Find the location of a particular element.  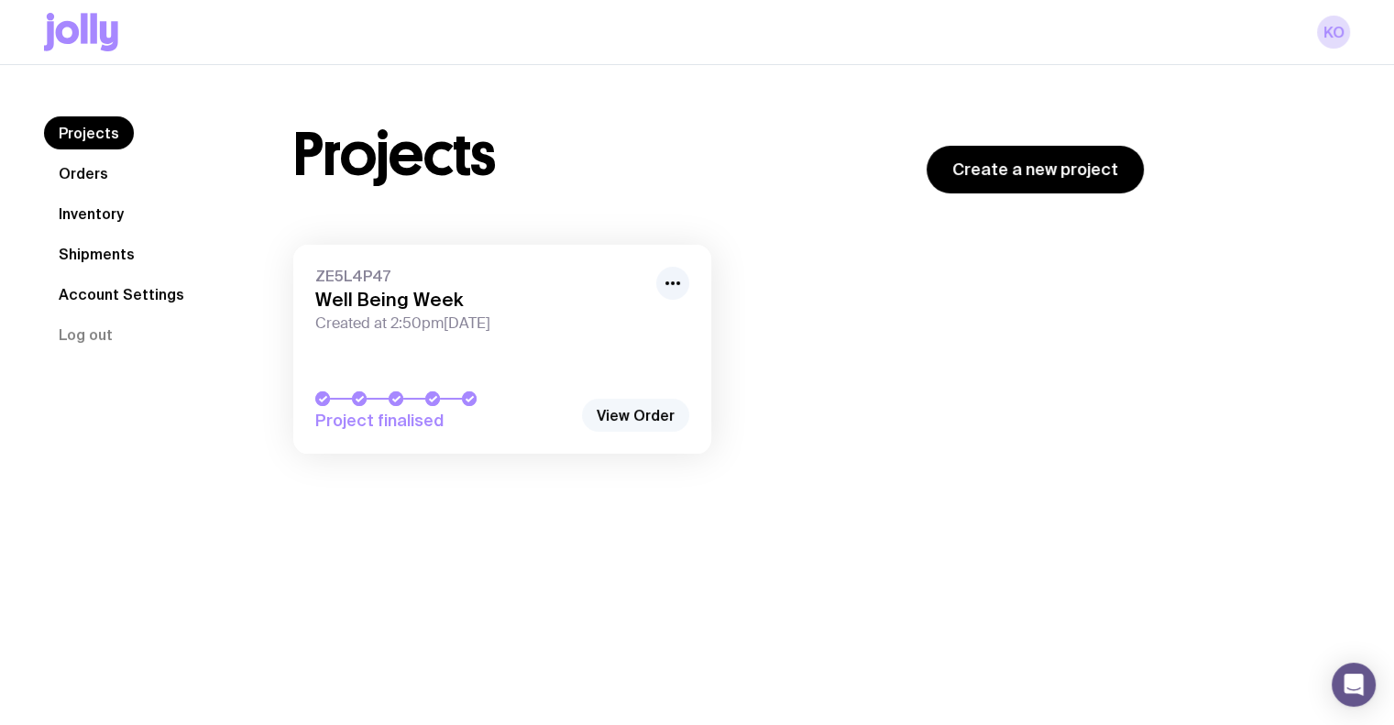

span: Project finalised is located at coordinates (444, 421).